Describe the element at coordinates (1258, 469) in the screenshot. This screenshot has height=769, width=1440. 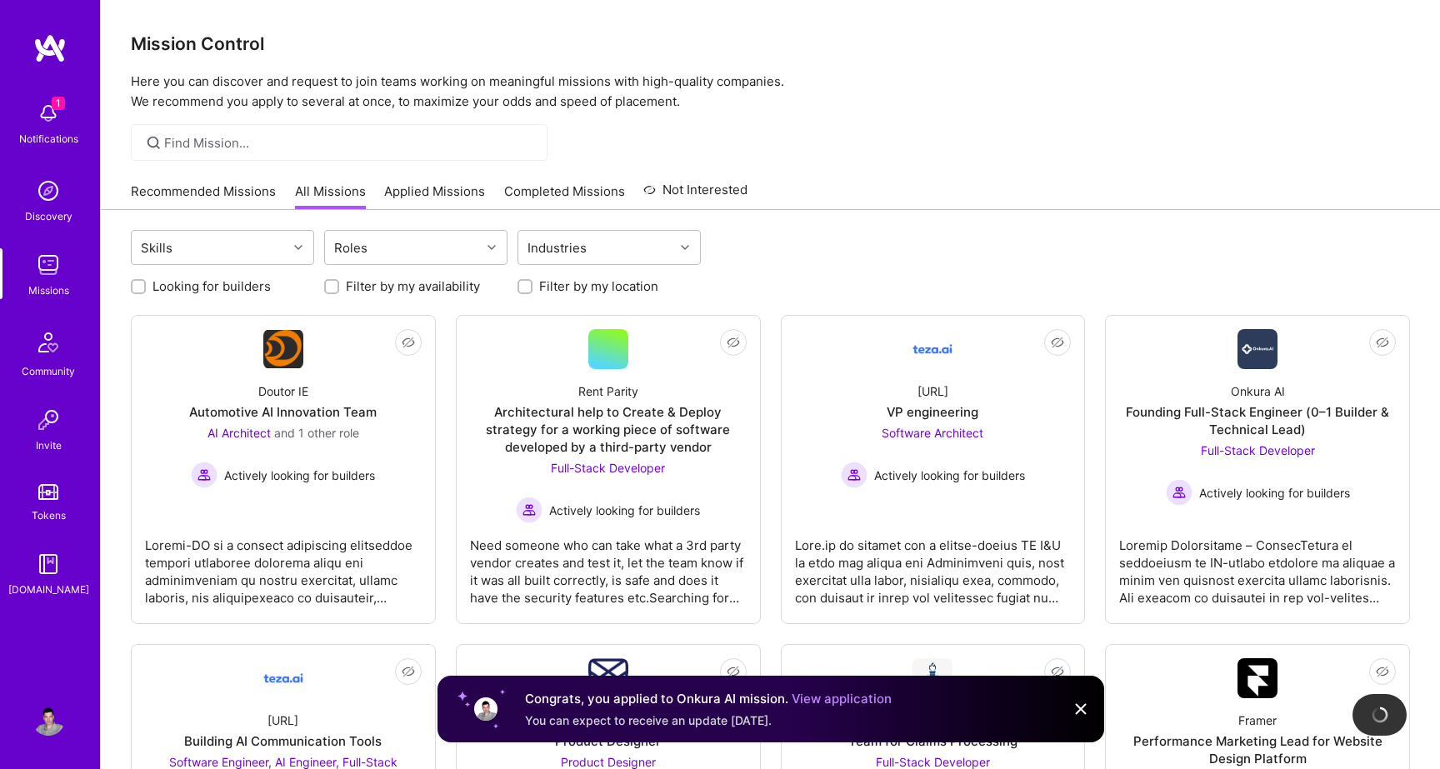
I see `a: Company LogoOnkura AIFounding Full-Stack Engineer (0–1 Builder & Technical Lead)Full-Stack Develo...` at that location.